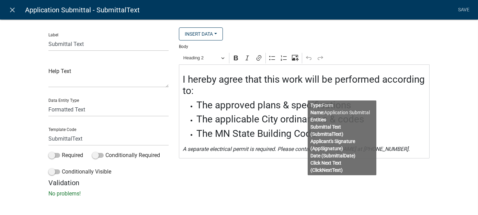  What do you see at coordinates (239, 183) in the screenshot?
I see `h5: Validation` at bounding box center [239, 183].